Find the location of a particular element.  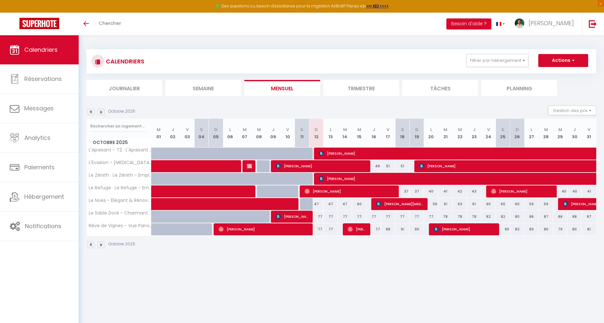

th: 09 is located at coordinates (273, 133).